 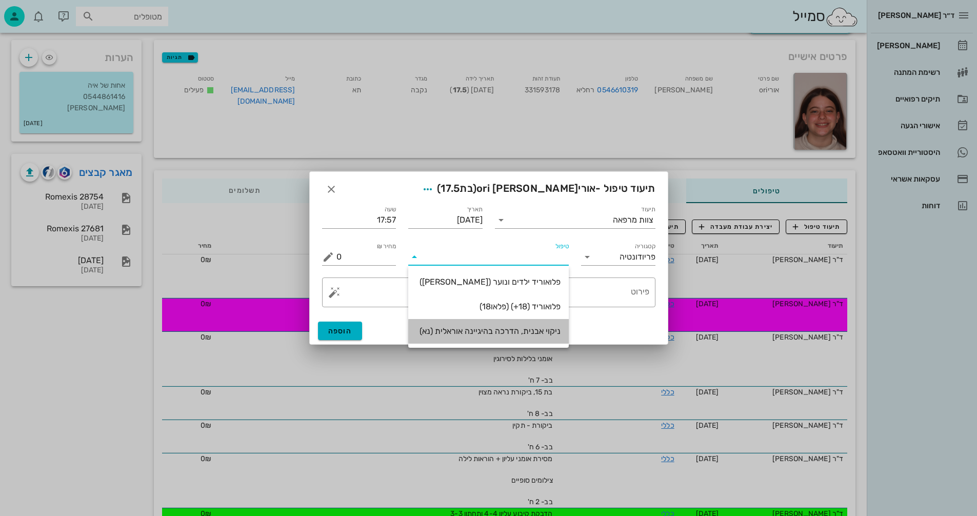 What do you see at coordinates (450, 188) in the screenshot?
I see `span: 17.5` at bounding box center [450, 188].